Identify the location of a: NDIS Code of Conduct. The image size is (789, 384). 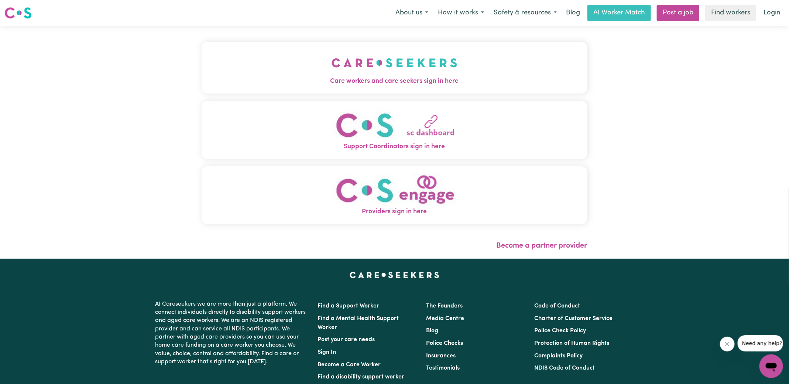
(565, 368).